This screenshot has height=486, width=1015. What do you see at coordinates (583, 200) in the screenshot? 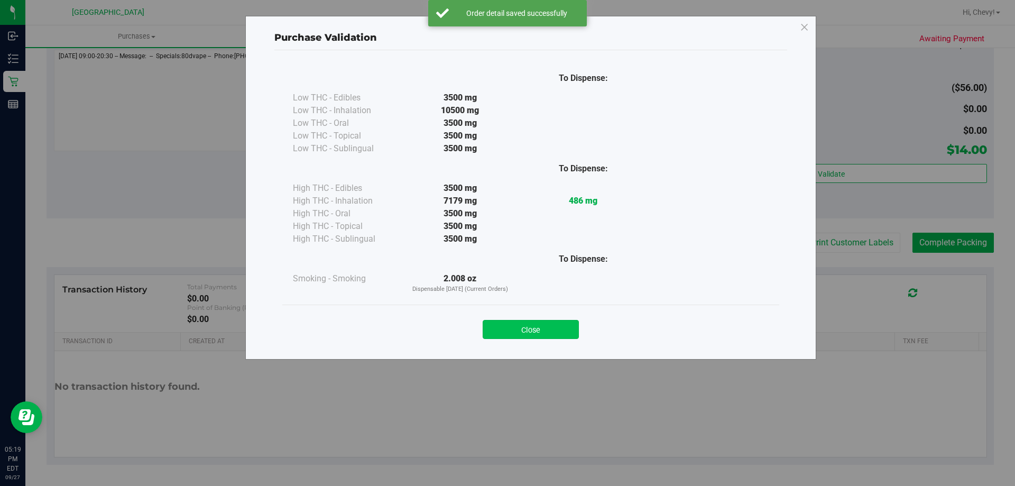
I see `strong: 486 mg` at bounding box center [583, 200].